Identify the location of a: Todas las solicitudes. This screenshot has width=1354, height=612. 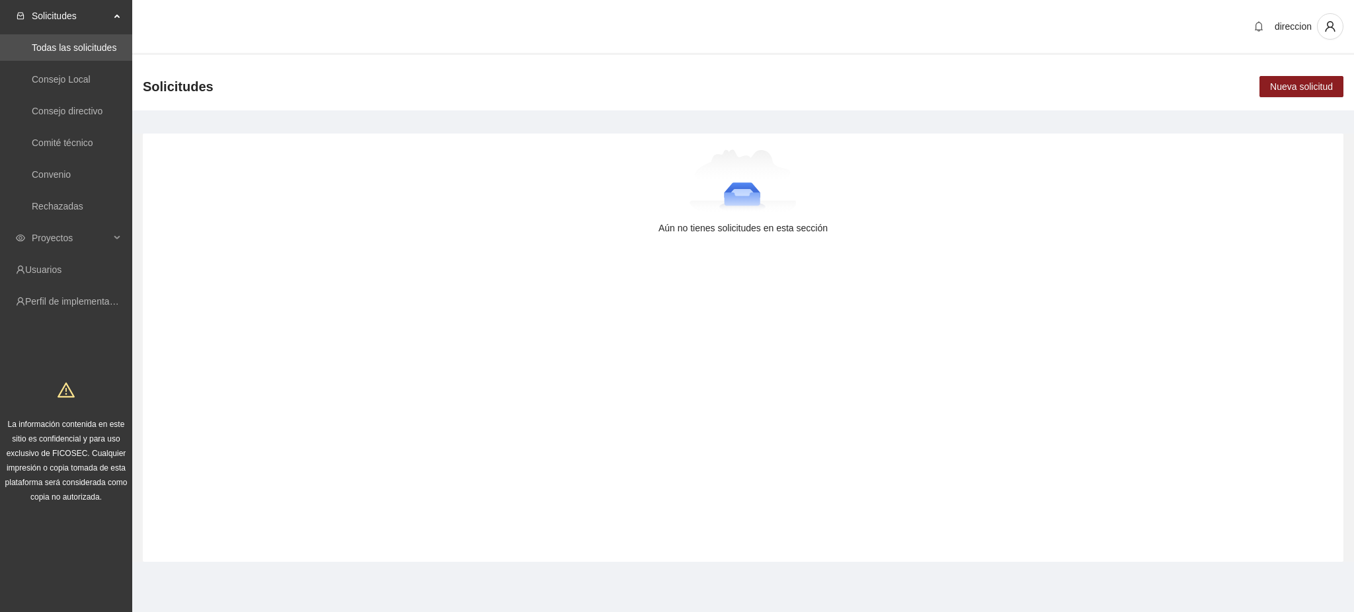
(74, 48).